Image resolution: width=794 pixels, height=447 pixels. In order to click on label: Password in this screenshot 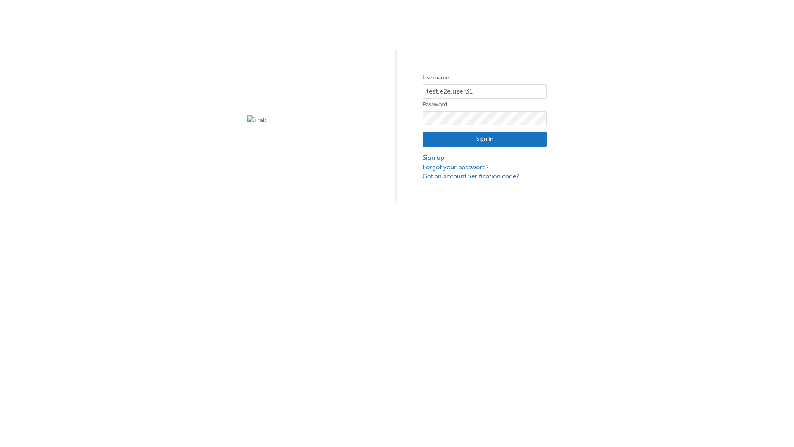, I will do `click(485, 105)`.